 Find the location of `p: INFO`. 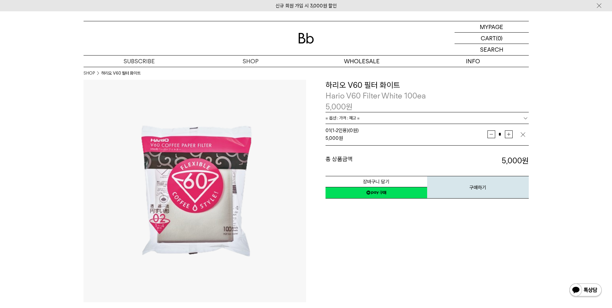

p: INFO is located at coordinates (473, 61).